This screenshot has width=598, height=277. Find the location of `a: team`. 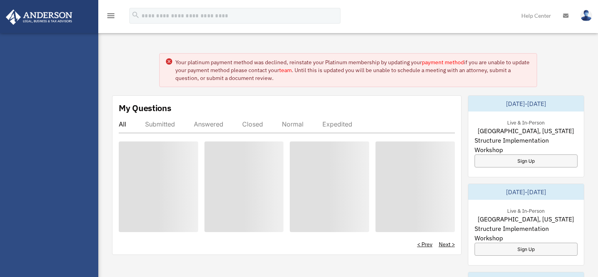

a: team is located at coordinates (286, 70).